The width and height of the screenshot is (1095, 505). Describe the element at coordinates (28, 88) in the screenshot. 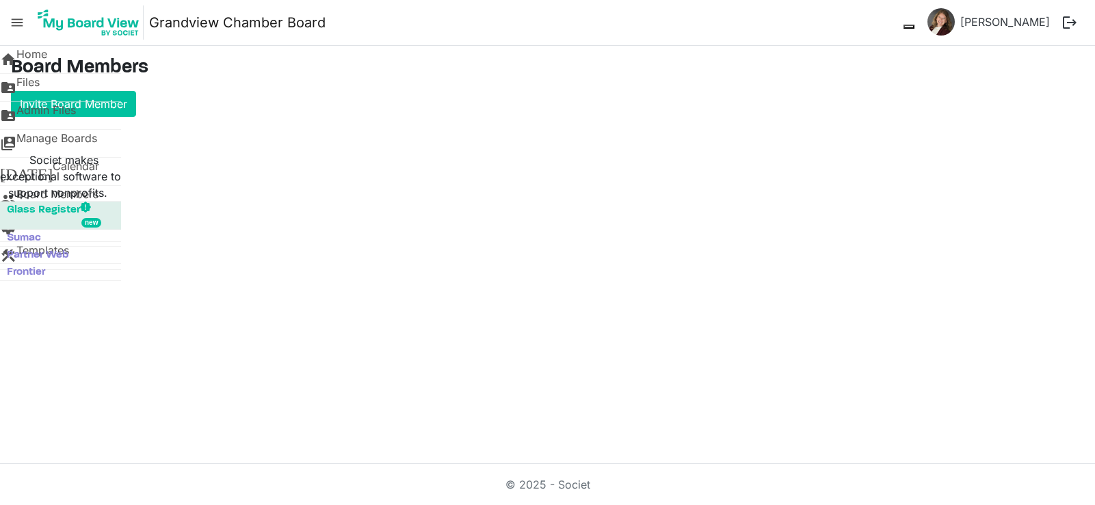

I see `span: Files` at that location.